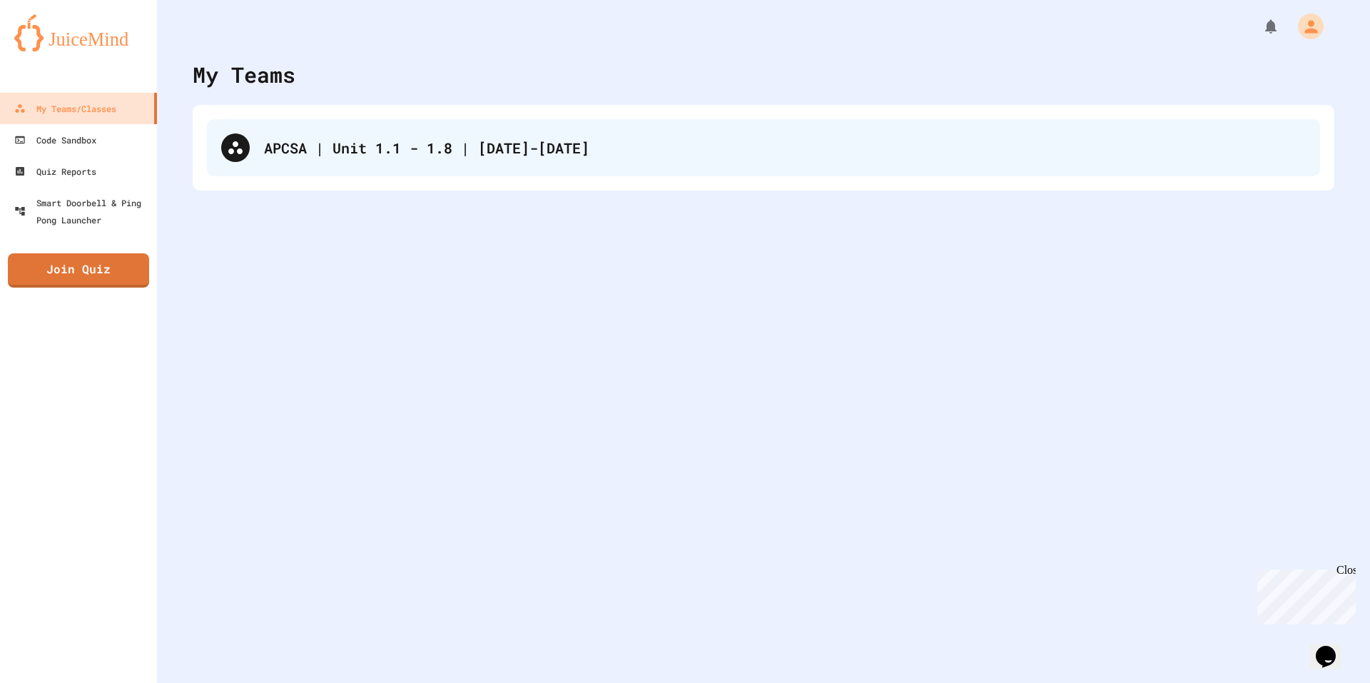 Image resolution: width=1370 pixels, height=683 pixels. What do you see at coordinates (65, 108) in the screenshot?
I see `div: My Teams/Classes` at bounding box center [65, 108].